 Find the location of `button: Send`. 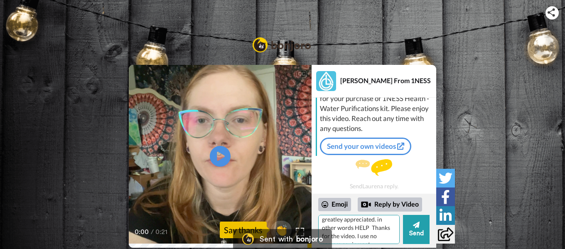

button: Send is located at coordinates (417, 230).